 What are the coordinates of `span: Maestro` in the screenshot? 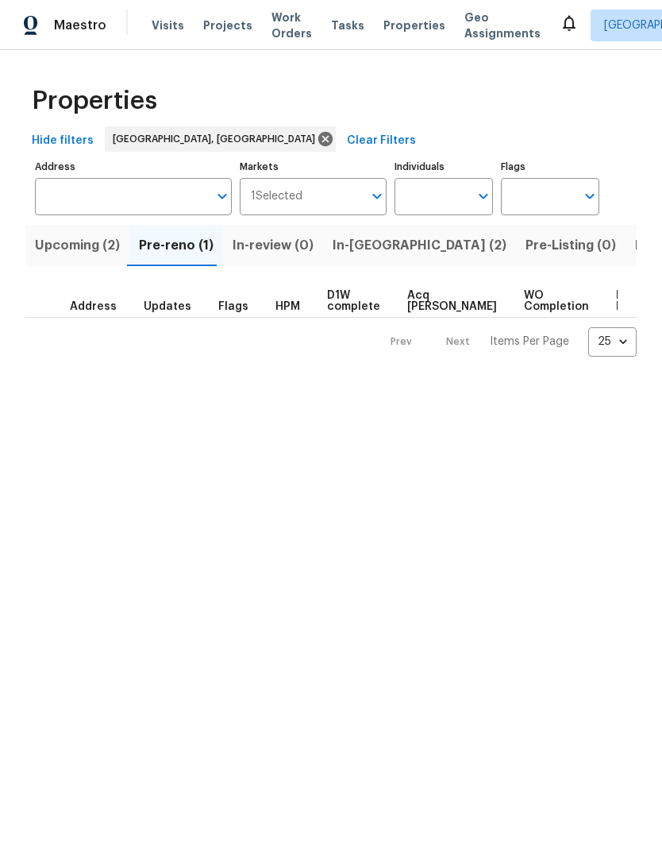 It's located at (80, 25).